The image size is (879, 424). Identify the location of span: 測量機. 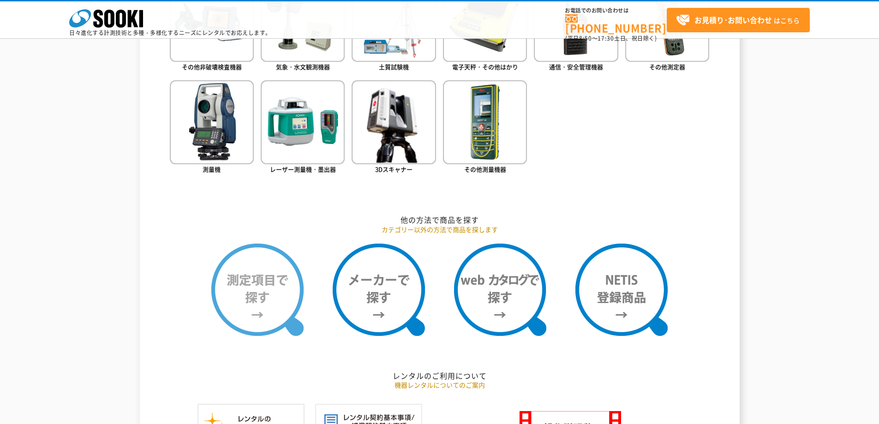
(211, 169).